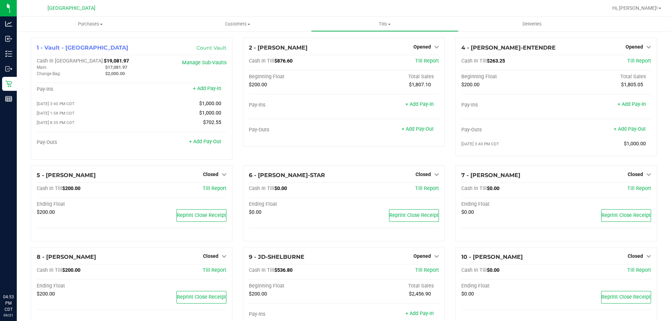 The width and height of the screenshot is (671, 321). Describe the element at coordinates (276, 257) in the screenshot. I see `span: 9 - JD-SHELBURNE` at that location.